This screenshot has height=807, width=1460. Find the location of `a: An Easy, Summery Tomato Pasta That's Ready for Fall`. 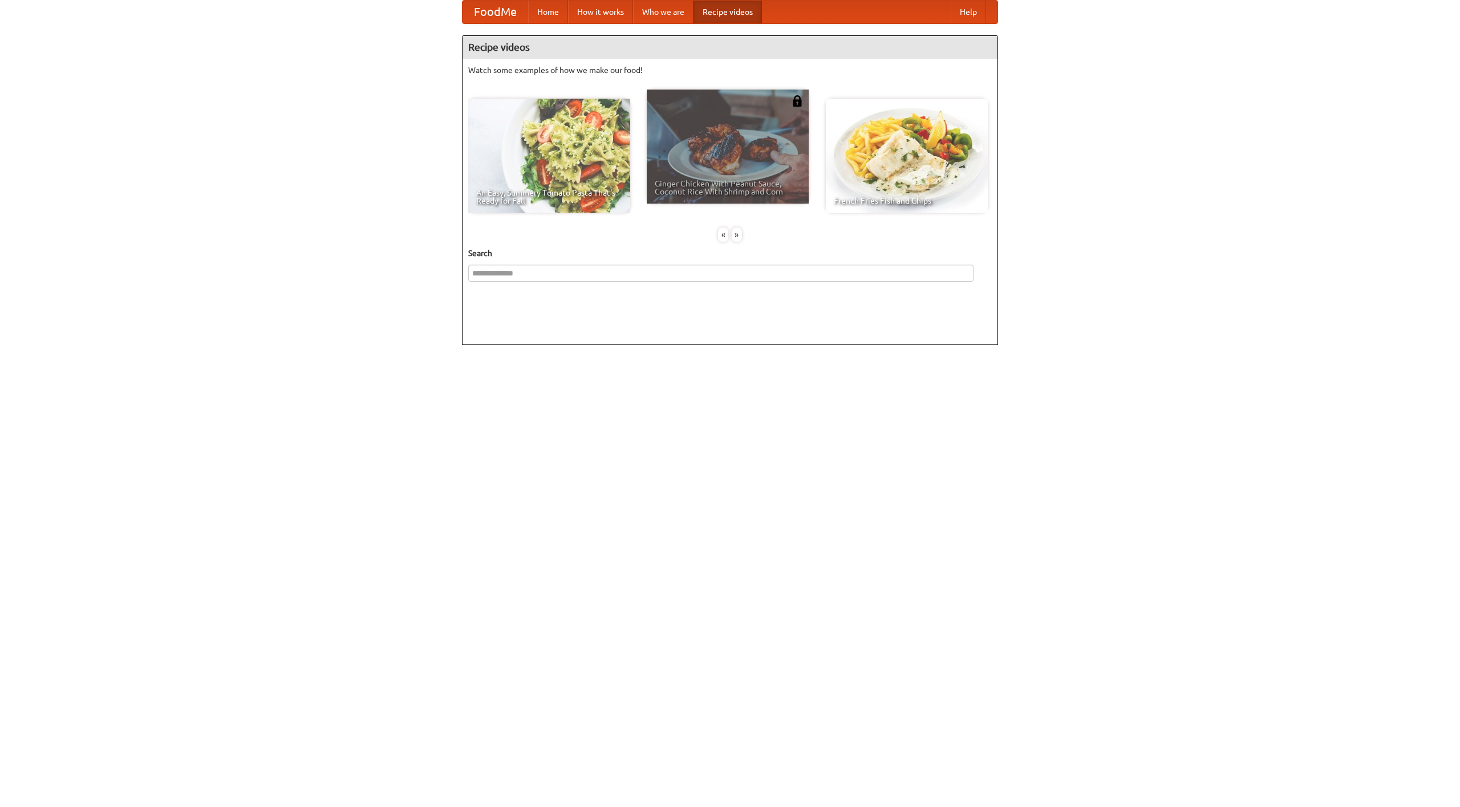

a: An Easy, Summery Tomato Pasta That's Ready for Fall is located at coordinates (549, 156).